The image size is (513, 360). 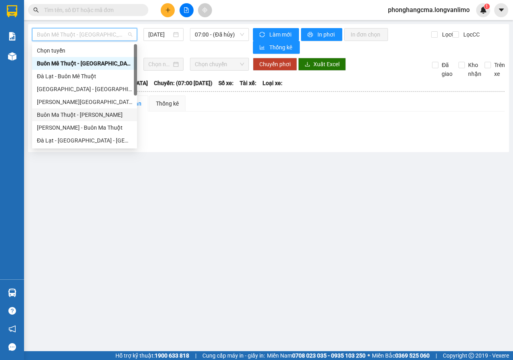 I want to click on input: Chọn ngày, so click(x=160, y=64).